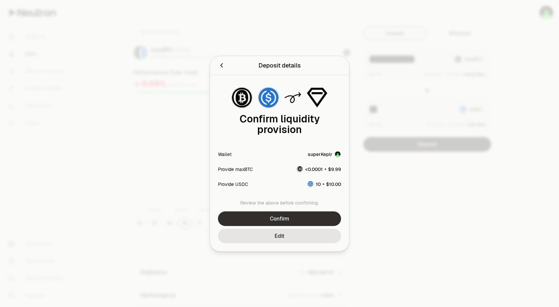  I want to click on button: Edit, so click(279, 236).